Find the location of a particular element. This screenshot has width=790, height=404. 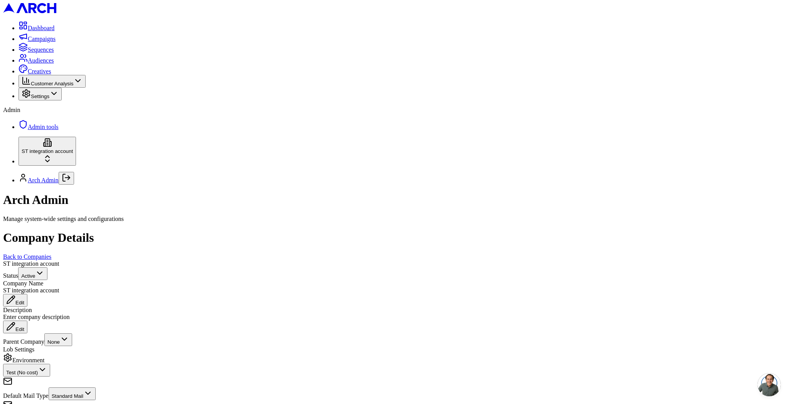

div: Lob Settings is located at coordinates (395, 349).